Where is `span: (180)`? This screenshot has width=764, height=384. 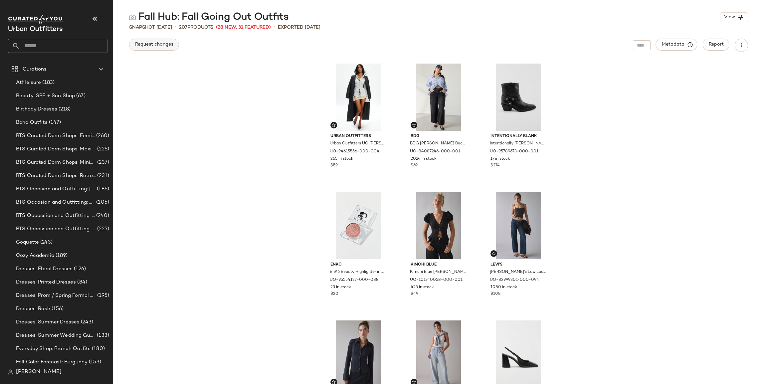 span: (180) is located at coordinates (98, 349).